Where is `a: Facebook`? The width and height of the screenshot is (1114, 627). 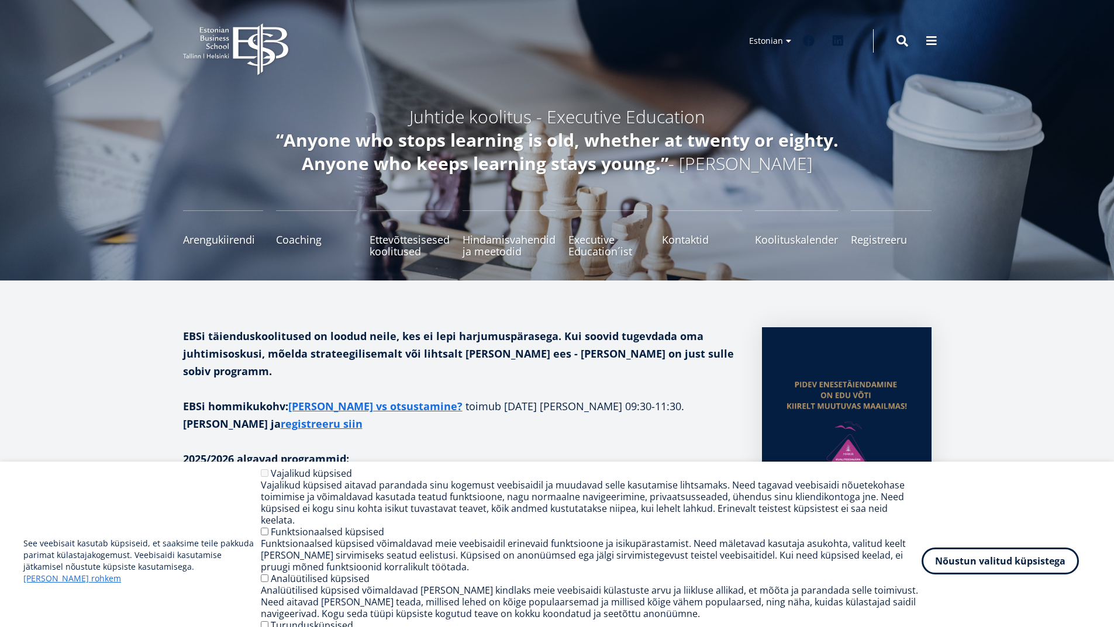 a: Facebook is located at coordinates (809, 41).